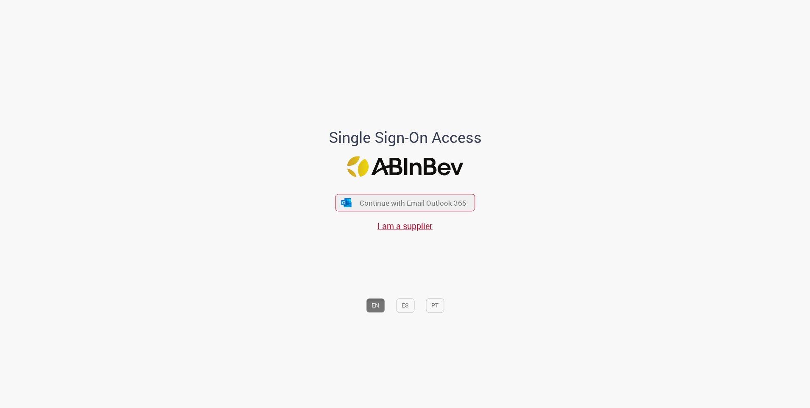 This screenshot has width=810, height=408. Describe the element at coordinates (405, 226) in the screenshot. I see `a: I am a supplier` at that location.